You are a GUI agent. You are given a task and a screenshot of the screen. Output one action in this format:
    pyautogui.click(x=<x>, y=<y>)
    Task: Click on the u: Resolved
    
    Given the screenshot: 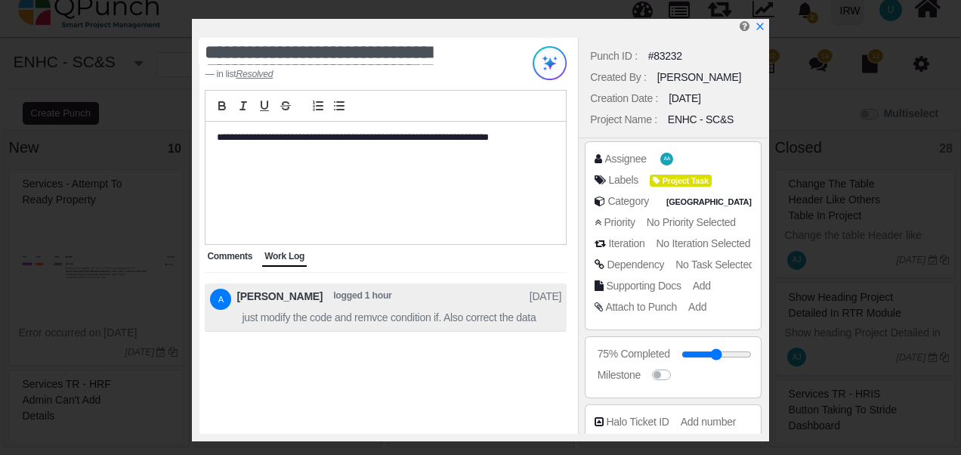 What is the action you would take?
    pyautogui.click(x=254, y=74)
    